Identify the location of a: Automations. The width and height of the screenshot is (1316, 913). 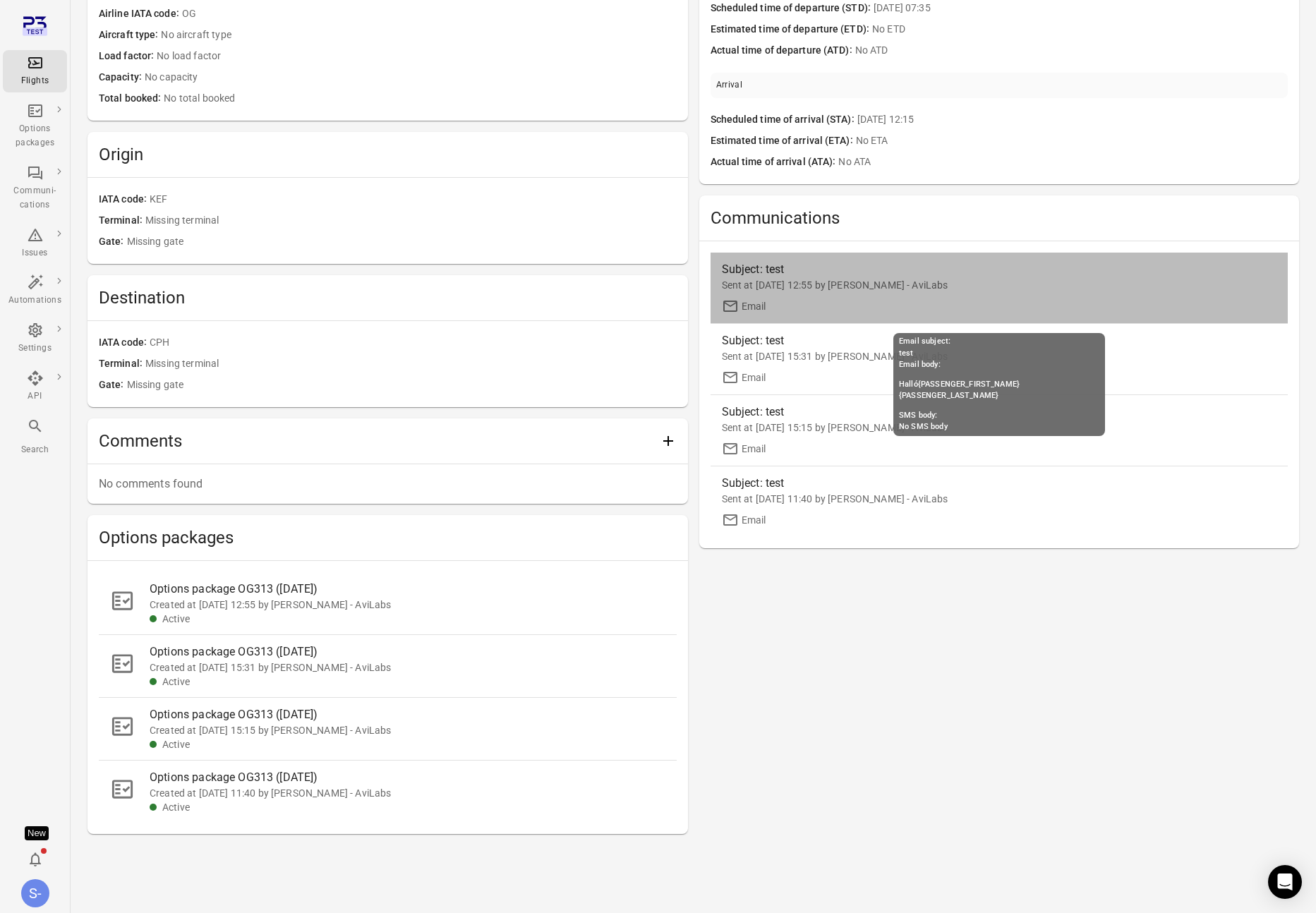
(35, 291).